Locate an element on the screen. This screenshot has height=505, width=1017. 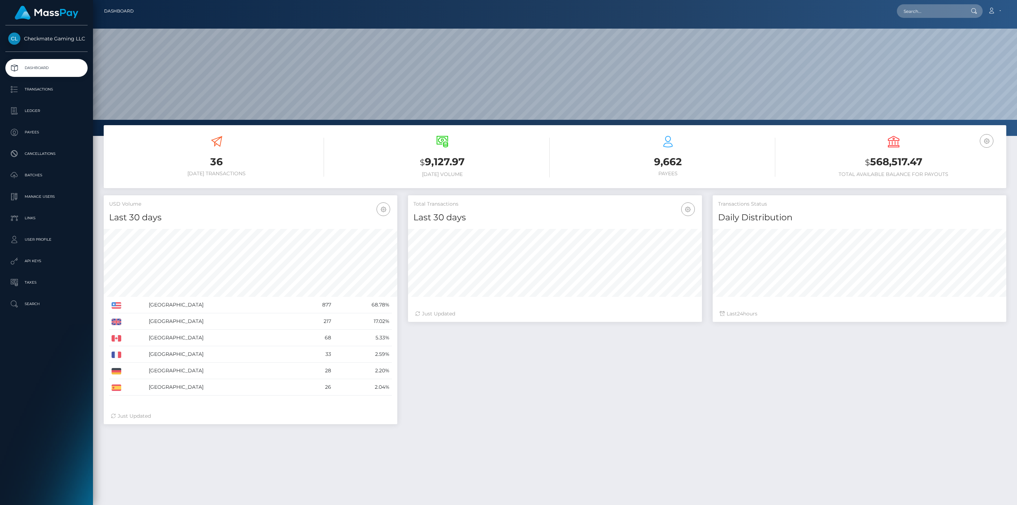
td: 26 is located at coordinates (316, 387).